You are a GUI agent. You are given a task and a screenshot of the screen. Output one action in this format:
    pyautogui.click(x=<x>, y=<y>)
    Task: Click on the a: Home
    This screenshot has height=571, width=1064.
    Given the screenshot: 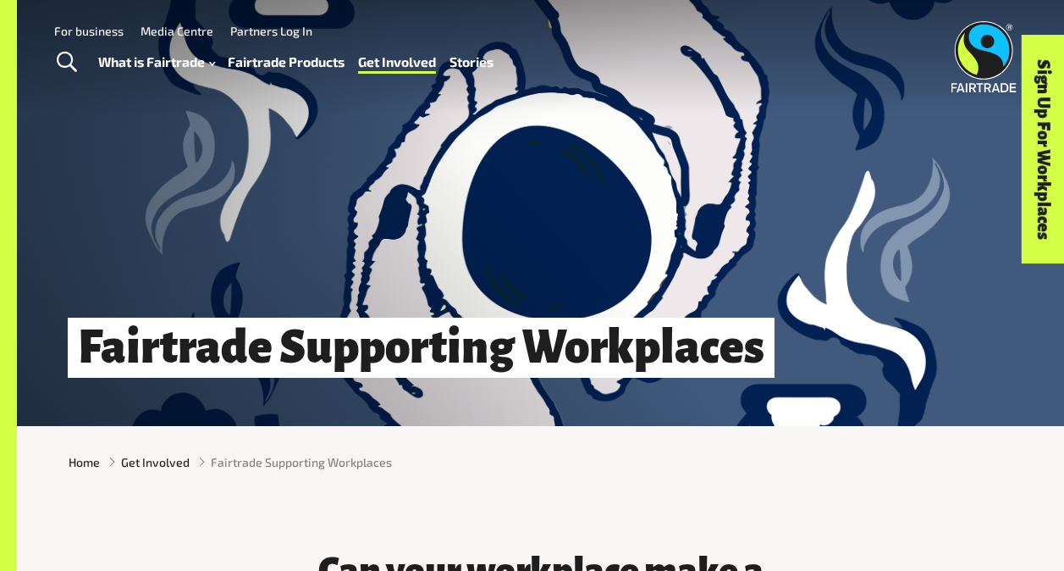 What is the action you would take?
    pyautogui.click(x=84, y=461)
    